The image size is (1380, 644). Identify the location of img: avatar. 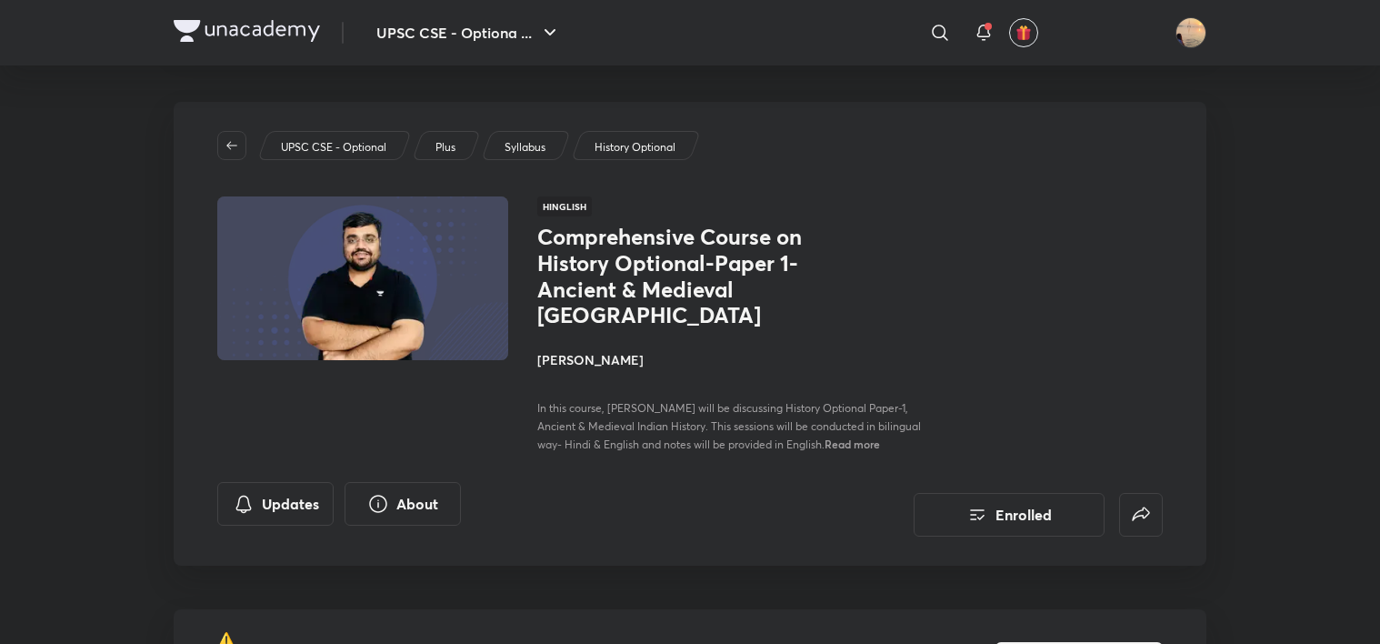
(1024, 33).